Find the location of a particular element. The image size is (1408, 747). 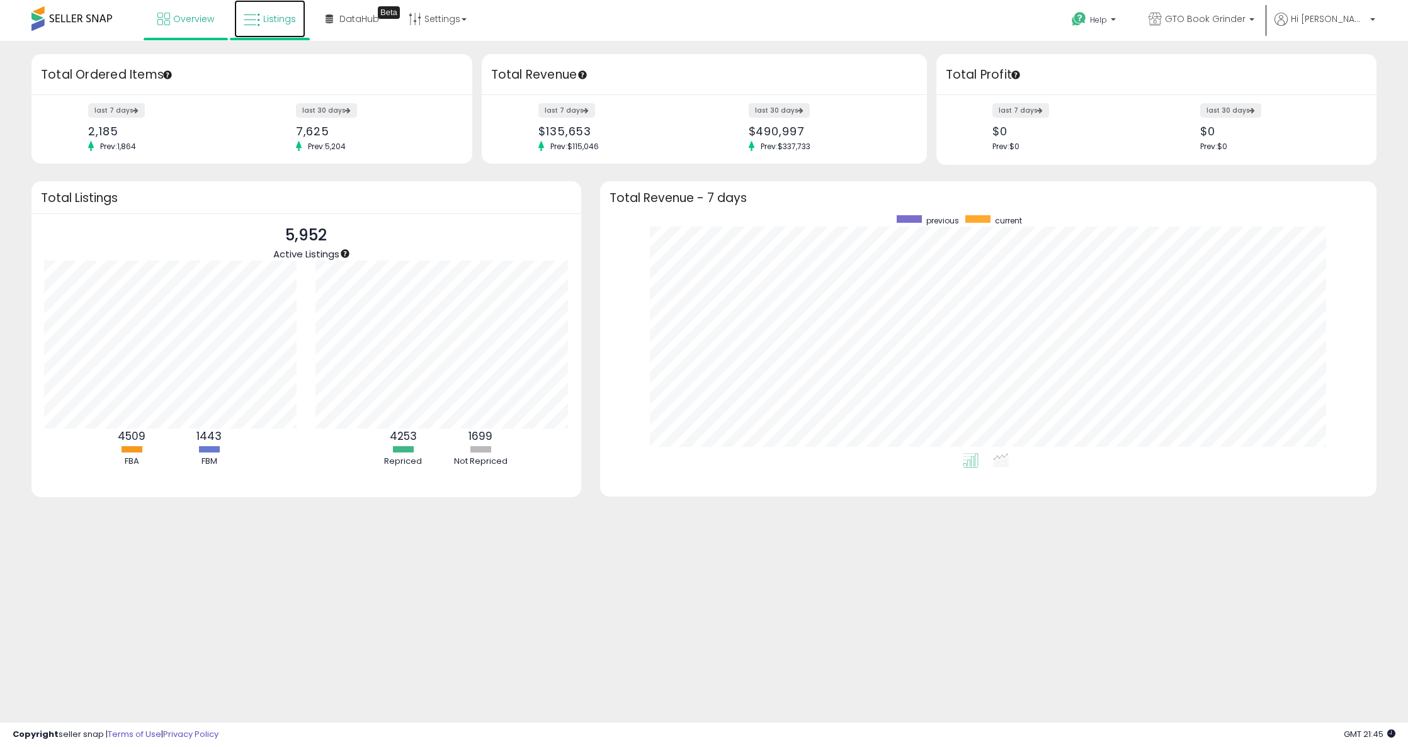

h3: Total Listings is located at coordinates (306, 198).